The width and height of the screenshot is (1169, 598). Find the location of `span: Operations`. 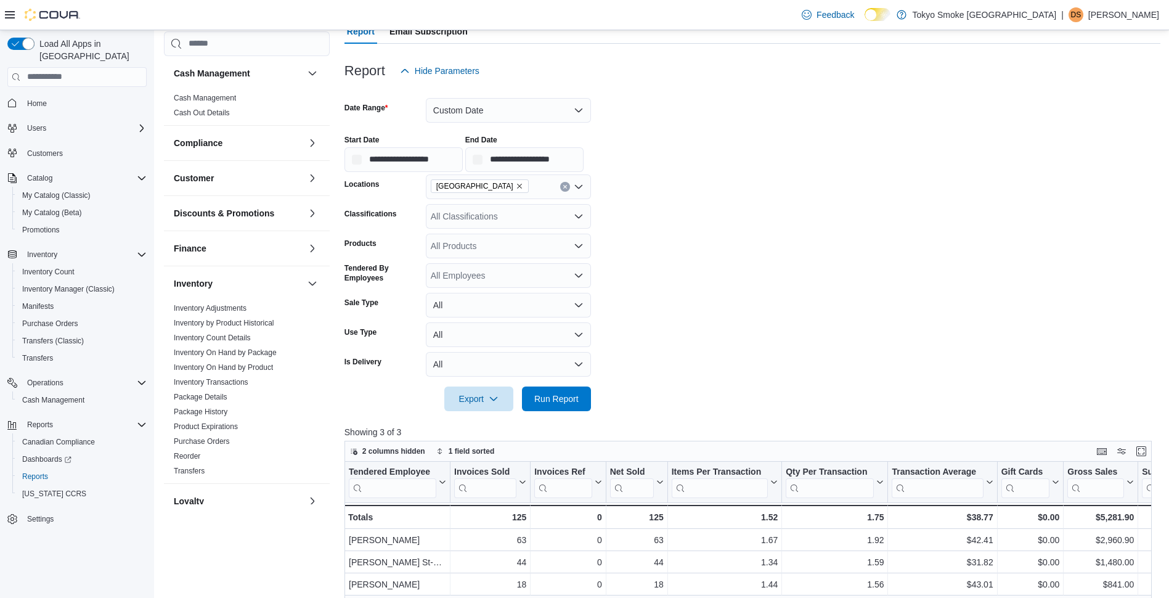

span: Operations is located at coordinates (45, 383).